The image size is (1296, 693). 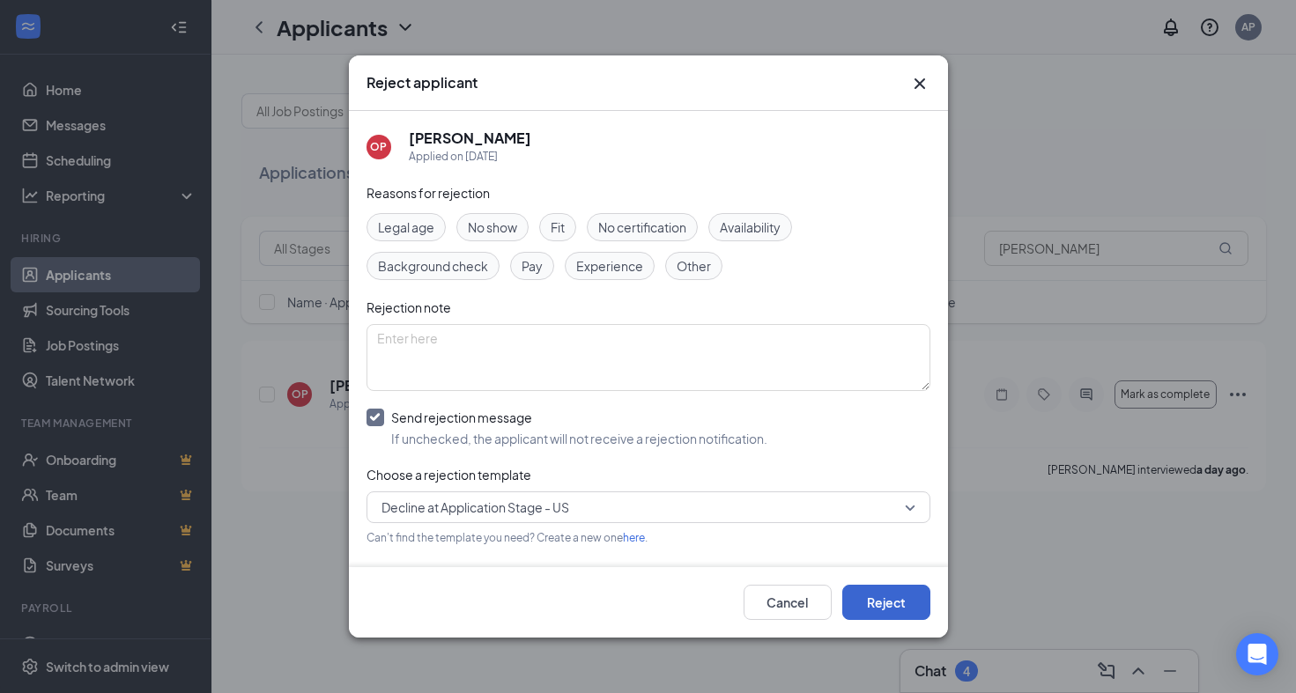 What do you see at coordinates (409, 307) in the screenshot?
I see `span: Rejection note` at bounding box center [409, 307].